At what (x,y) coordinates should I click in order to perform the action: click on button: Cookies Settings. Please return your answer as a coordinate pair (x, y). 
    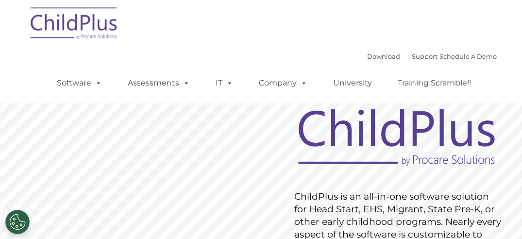
    Looking at the image, I should click on (17, 222).